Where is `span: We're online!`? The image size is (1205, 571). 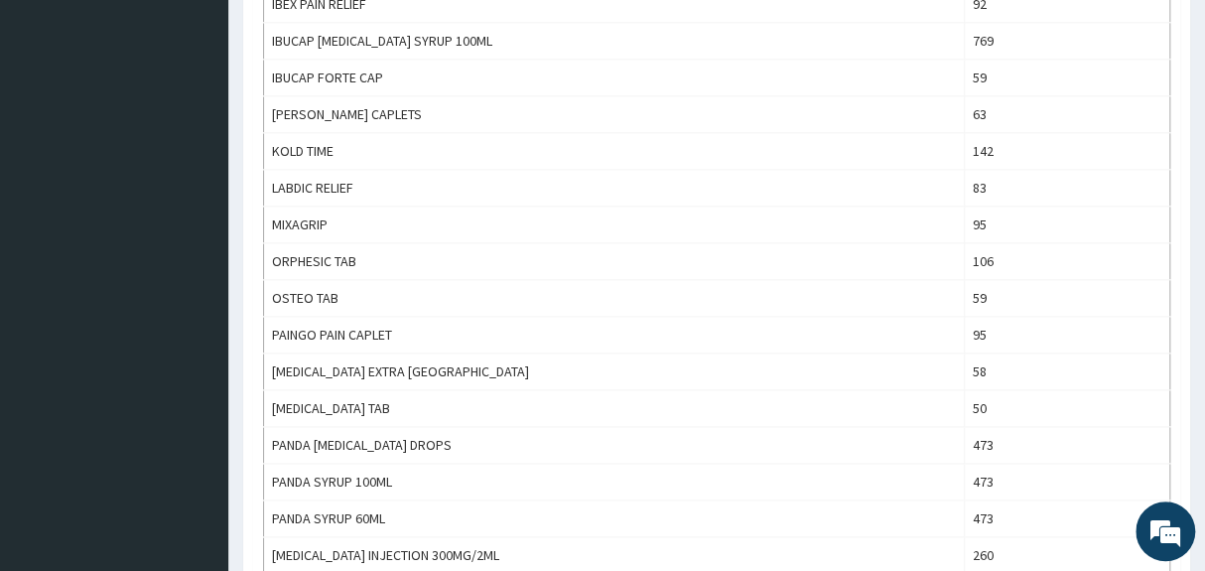 span: We're online! is located at coordinates (194, 264).